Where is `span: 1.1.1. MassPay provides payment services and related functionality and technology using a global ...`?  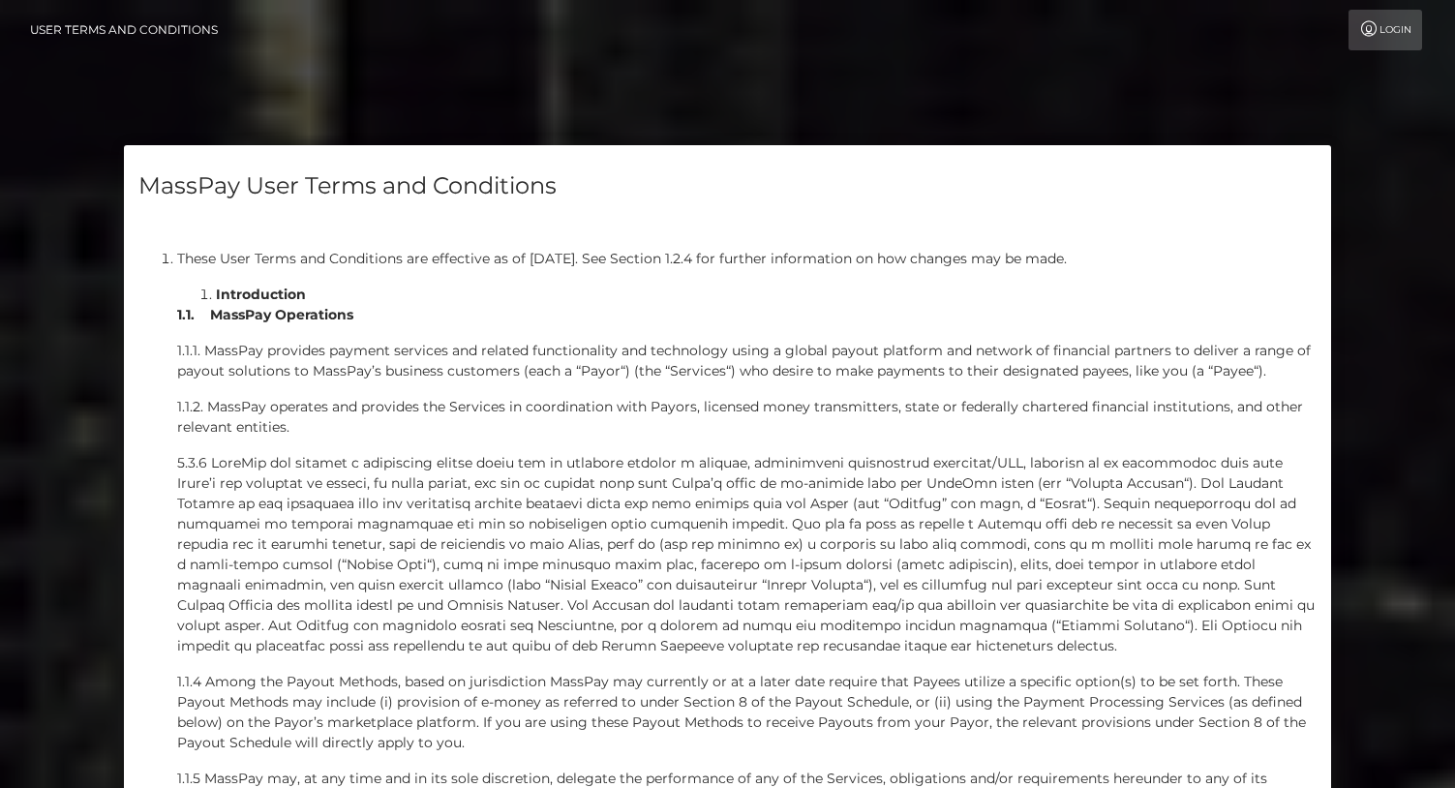
span: 1.1.1. MassPay provides payment services and related functionality and technology using a global ... is located at coordinates (743, 360).